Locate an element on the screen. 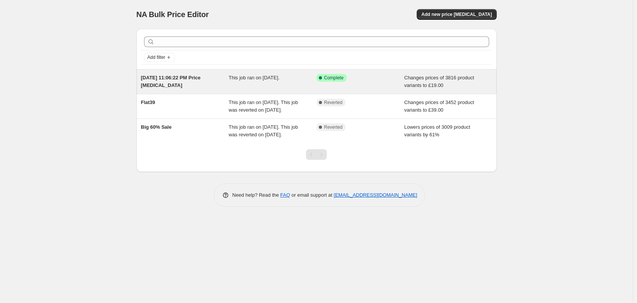 Image resolution: width=637 pixels, height=303 pixels. span: or email support at is located at coordinates (312, 195).